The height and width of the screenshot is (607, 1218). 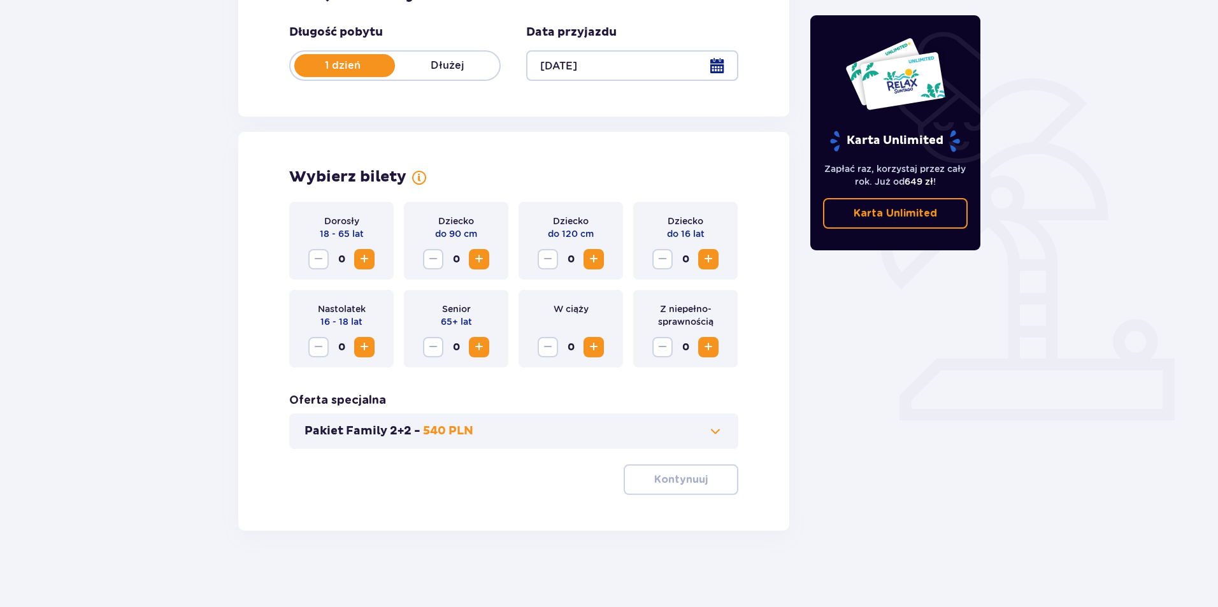 What do you see at coordinates (341, 309) in the screenshot?
I see `p: Nastolatek` at bounding box center [341, 309].